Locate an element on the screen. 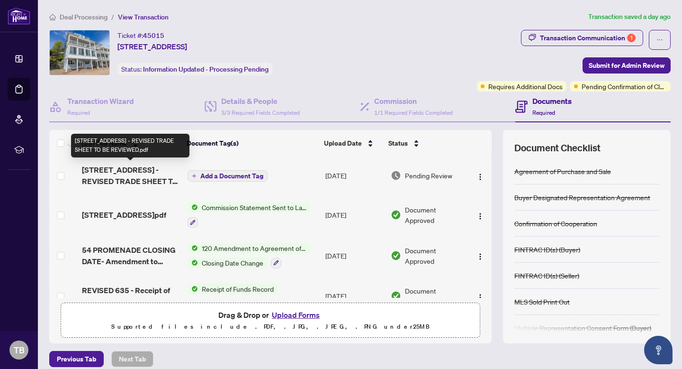 The width and height of the screenshot is (682, 369). span: 3/3 Required Fields Completed is located at coordinates (261, 112).